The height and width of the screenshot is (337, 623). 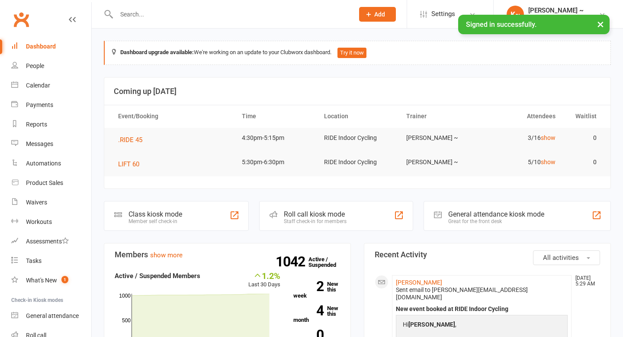 What do you see at coordinates (275, 116) in the screenshot?
I see `th: Time` at bounding box center [275, 116].